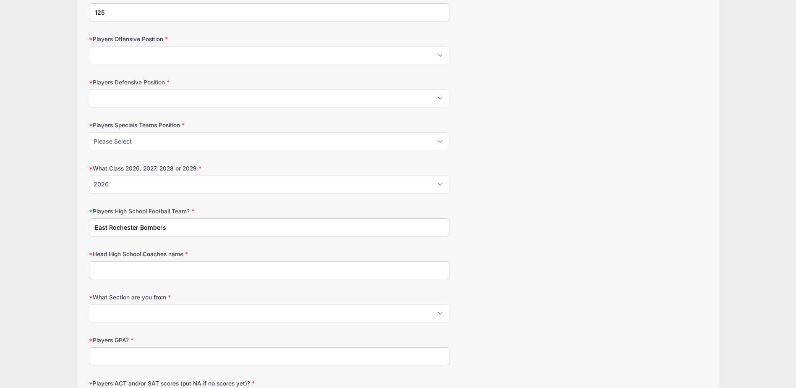  I want to click on label: Head High School Coaches name, so click(192, 254).